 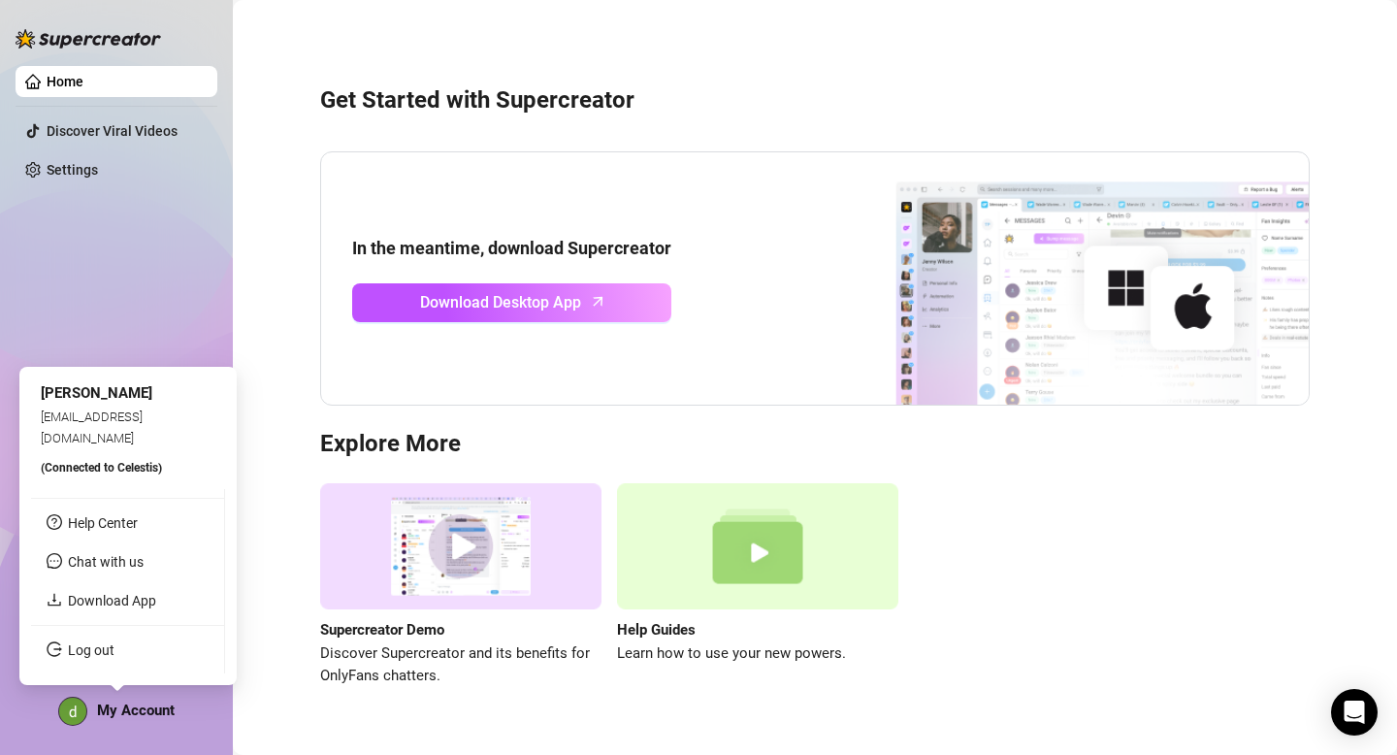 What do you see at coordinates (112, 600) in the screenshot?
I see `a: Download App` at bounding box center [112, 600].